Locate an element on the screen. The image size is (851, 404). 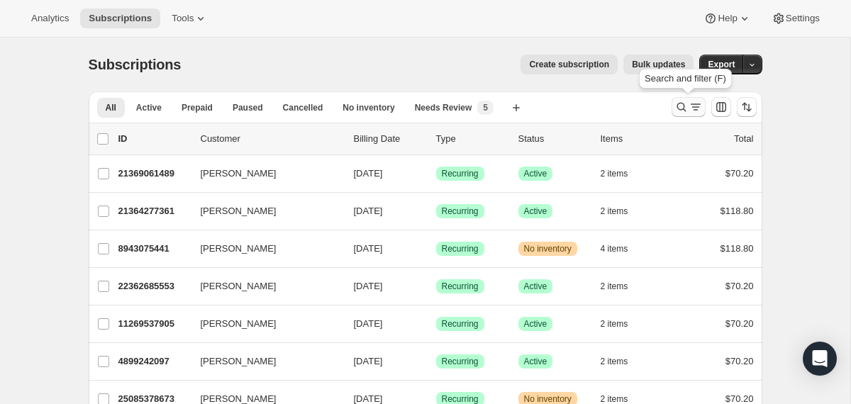
button: Create new view is located at coordinates (516, 108).